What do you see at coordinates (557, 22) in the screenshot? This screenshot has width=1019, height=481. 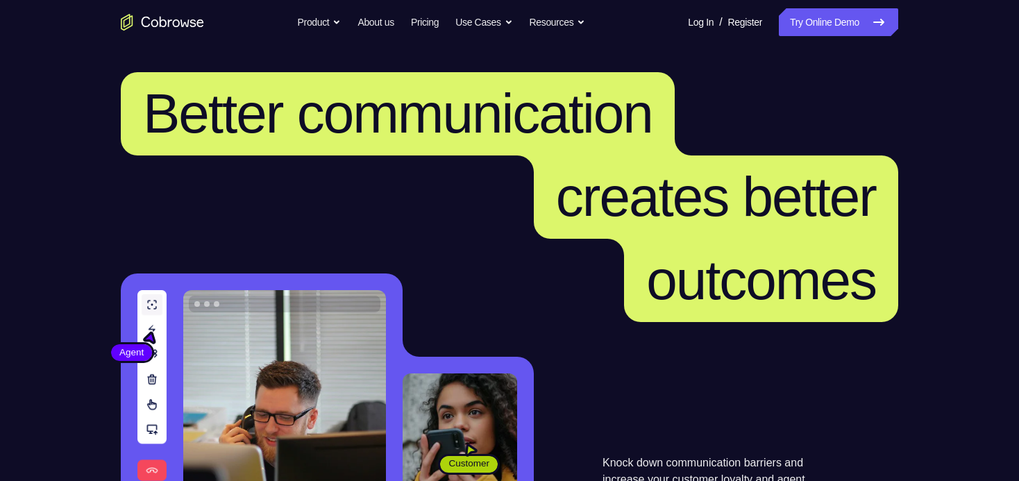 I see `button: Resources` at bounding box center [557, 22].